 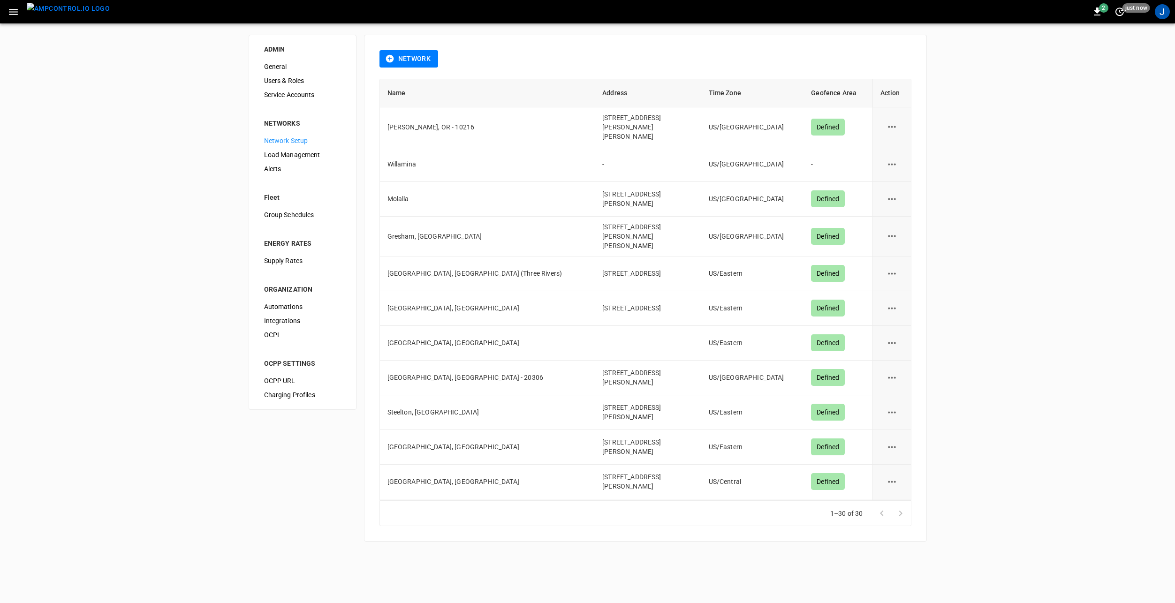 I want to click on div: Fleet, so click(x=303, y=197).